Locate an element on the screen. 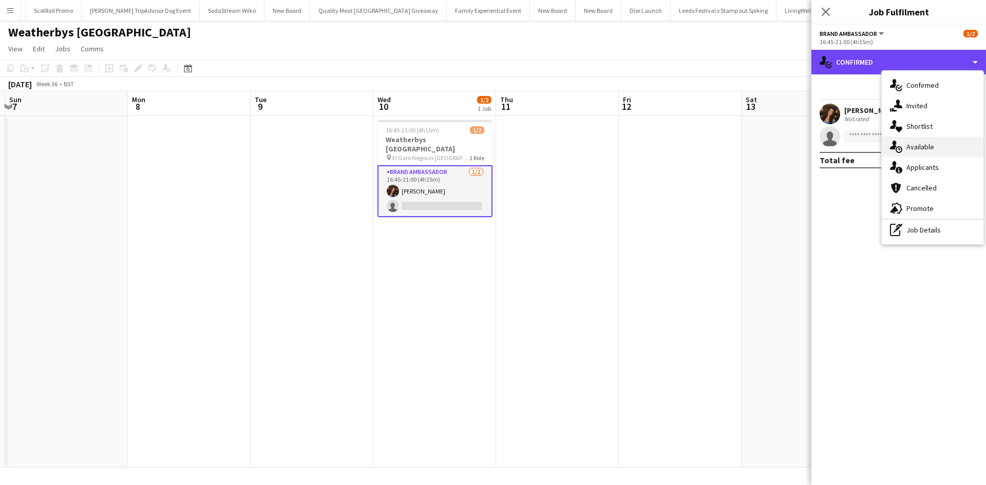 The image size is (986, 485). span: Jobs is located at coordinates (63, 49).